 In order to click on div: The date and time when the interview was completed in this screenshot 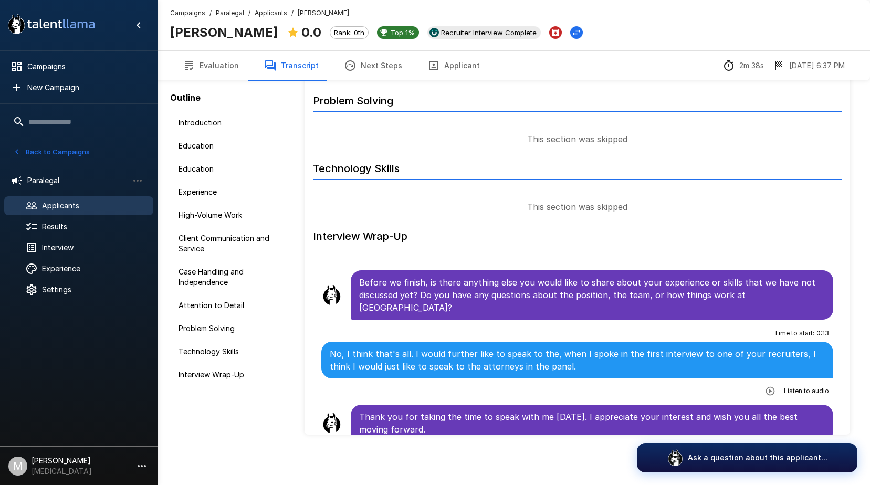, I will do `click(808, 66)`.